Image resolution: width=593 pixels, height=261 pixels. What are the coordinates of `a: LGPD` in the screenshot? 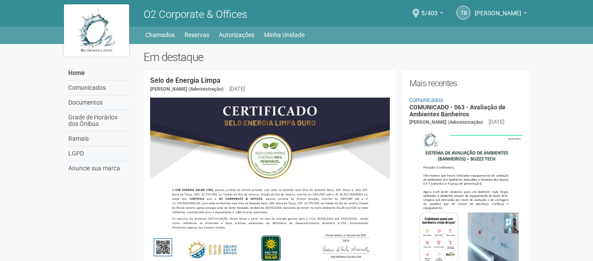 It's located at (98, 154).